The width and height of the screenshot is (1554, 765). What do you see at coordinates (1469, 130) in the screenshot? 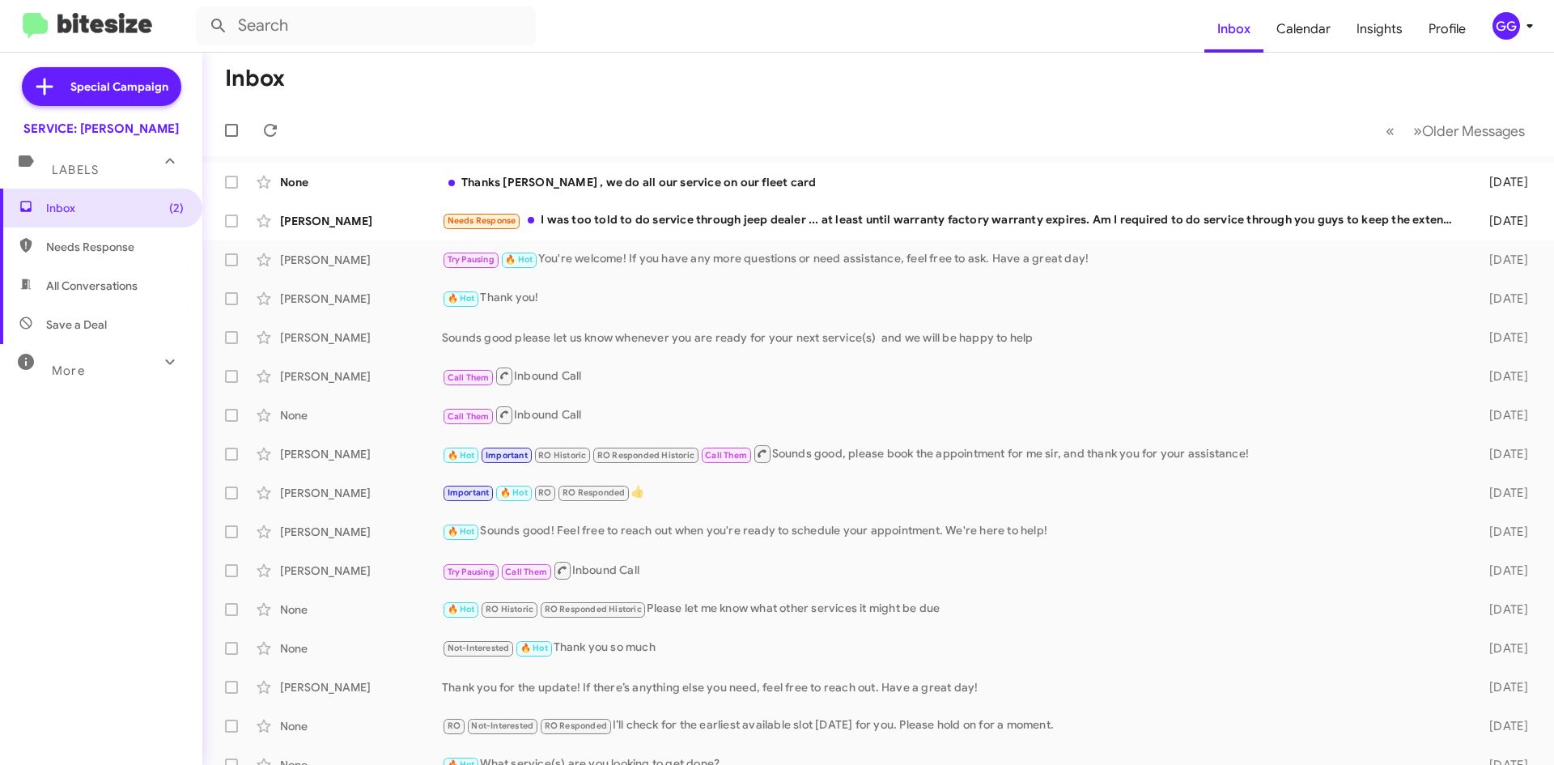
I see `button: Next` at bounding box center [1469, 130].